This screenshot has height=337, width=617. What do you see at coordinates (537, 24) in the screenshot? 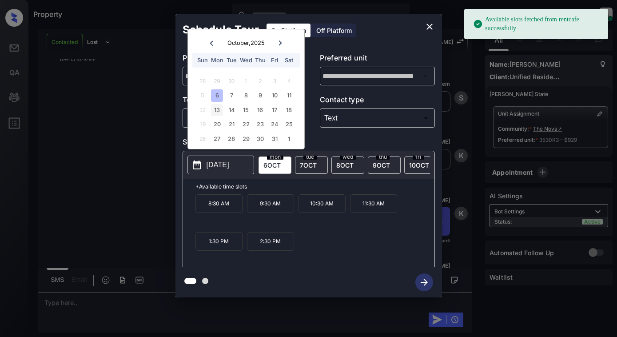
I see `div: Available slots fetched from rentcafe successfully` at bounding box center [537, 24].